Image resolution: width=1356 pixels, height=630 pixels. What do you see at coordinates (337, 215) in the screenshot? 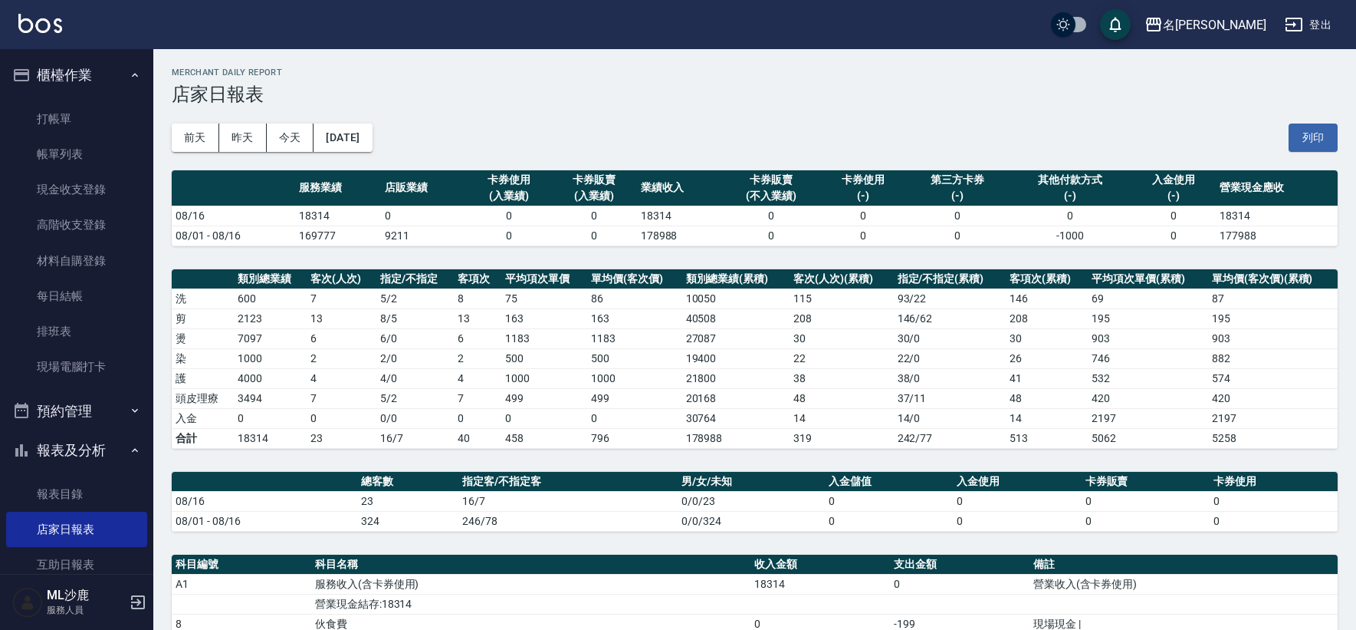
I see `td: 18314` at bounding box center [337, 215].